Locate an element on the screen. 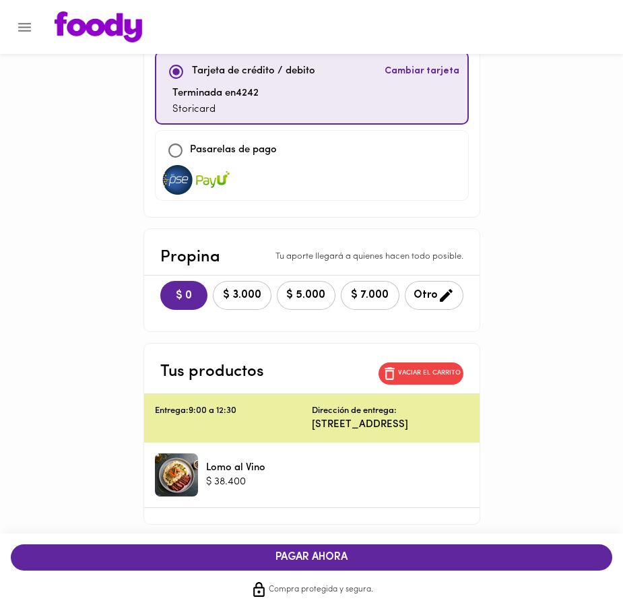 The width and height of the screenshot is (623, 609). span: $ 7.000 is located at coordinates (370, 295).